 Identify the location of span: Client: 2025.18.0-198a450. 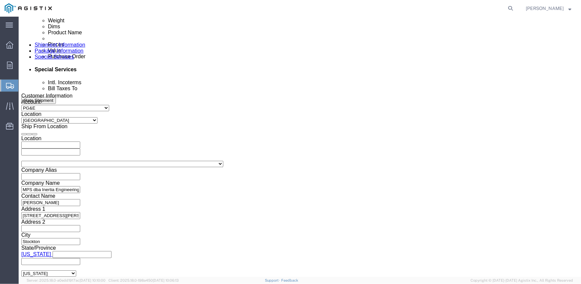
(143, 280).